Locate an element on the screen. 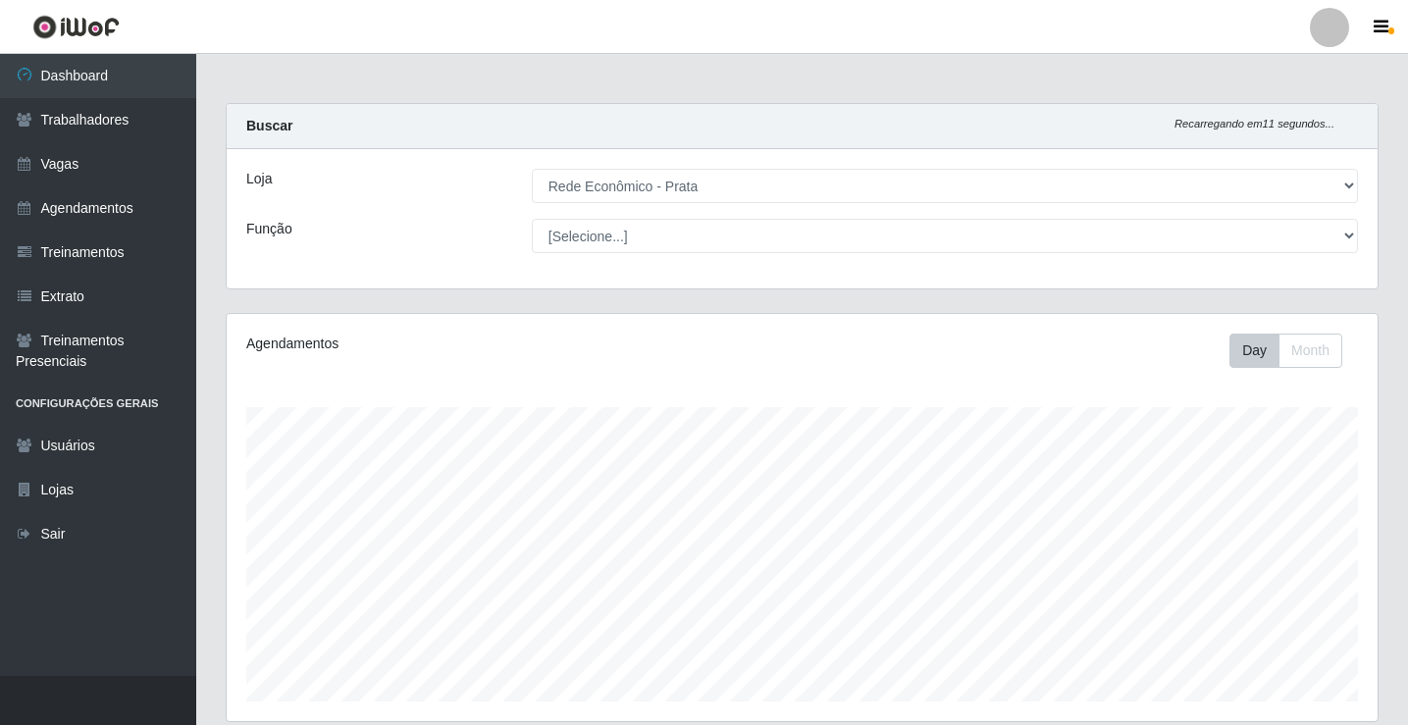 This screenshot has height=725, width=1408. i: Recarregando em 11 segundos... is located at coordinates (1254, 124).